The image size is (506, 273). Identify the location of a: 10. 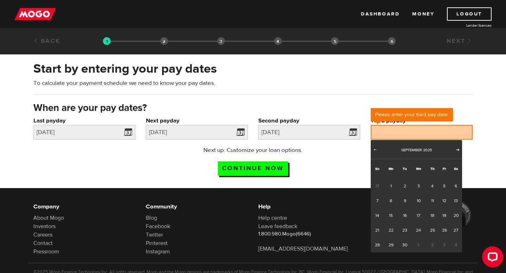
(419, 201).